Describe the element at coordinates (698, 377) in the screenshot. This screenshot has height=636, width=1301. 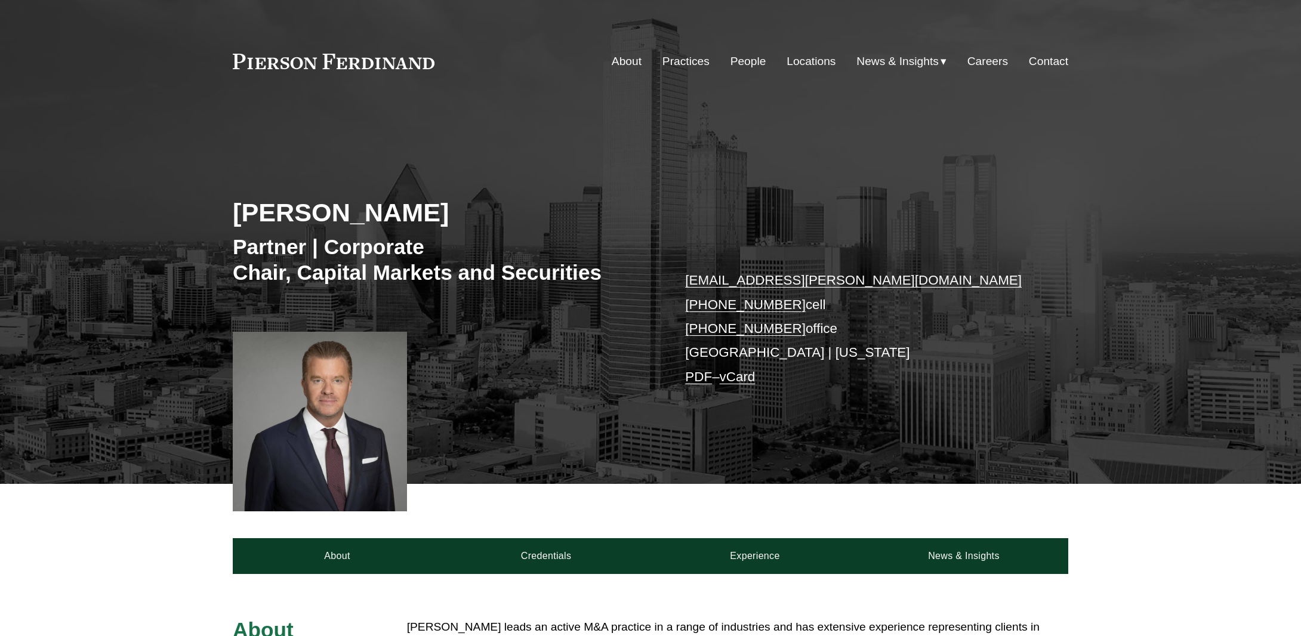
I see `a: PDF` at that location.